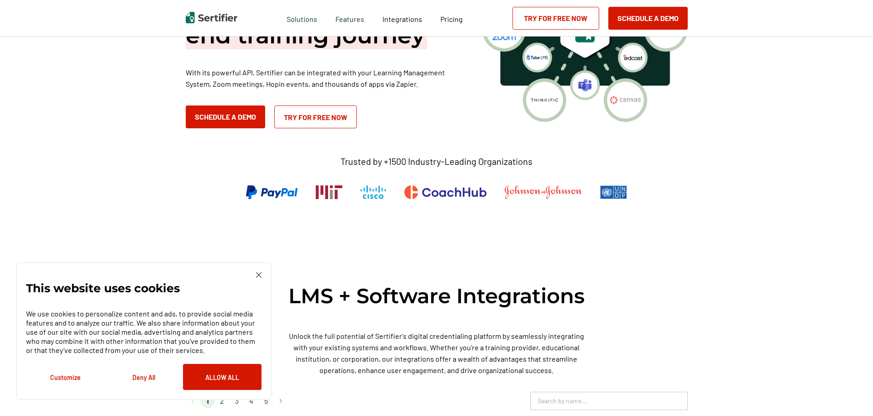 The image size is (873, 416). Describe the element at coordinates (222, 401) in the screenshot. I see `li: page 2` at that location.